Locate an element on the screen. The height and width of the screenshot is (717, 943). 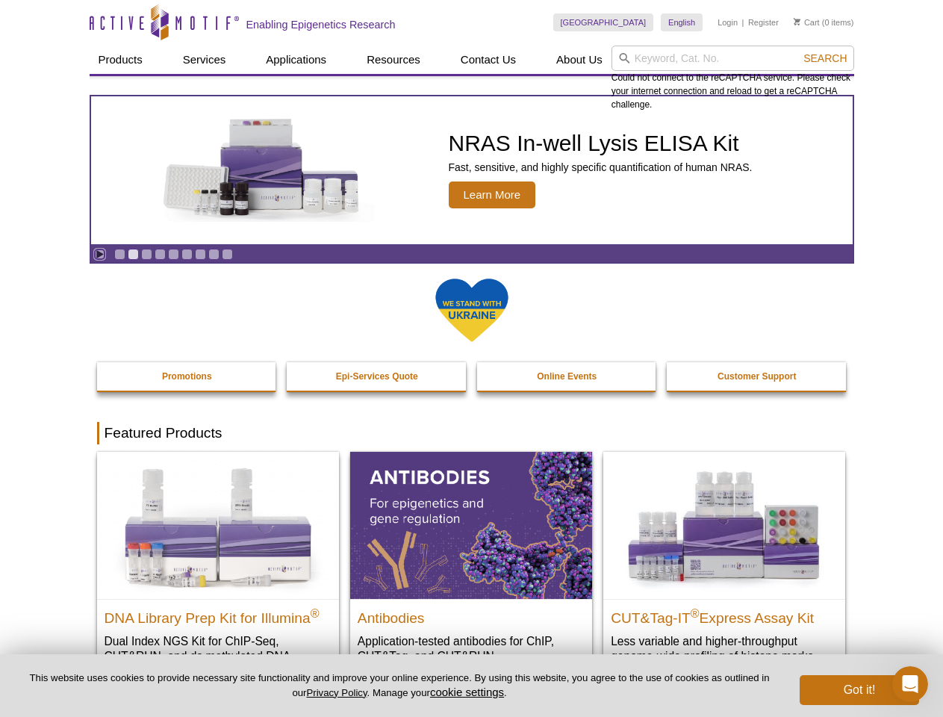
a: DNA Library Prep Kit for Illumina DNA Library Prep Kit for Illumina® Dual Index NGS Kit for ChIP-... is located at coordinates (218, 572).